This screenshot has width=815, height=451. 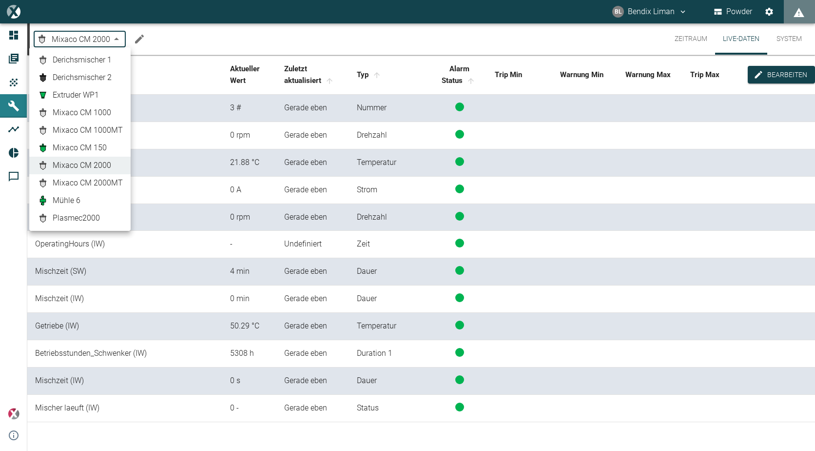 What do you see at coordinates (82, 78) in the screenshot?
I see `span: Derichsmischer 2` at bounding box center [82, 78].